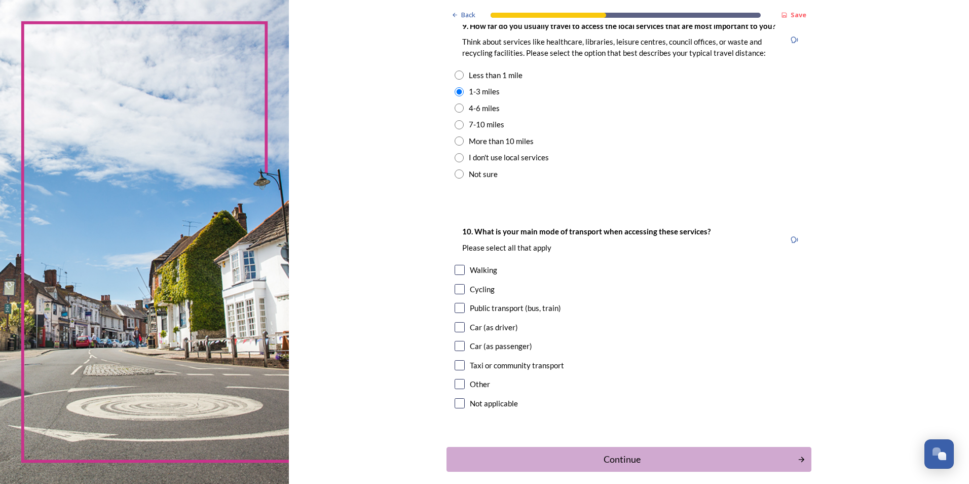  What do you see at coordinates (482, 289) in the screenshot?
I see `div: Cycling` at bounding box center [482, 289].